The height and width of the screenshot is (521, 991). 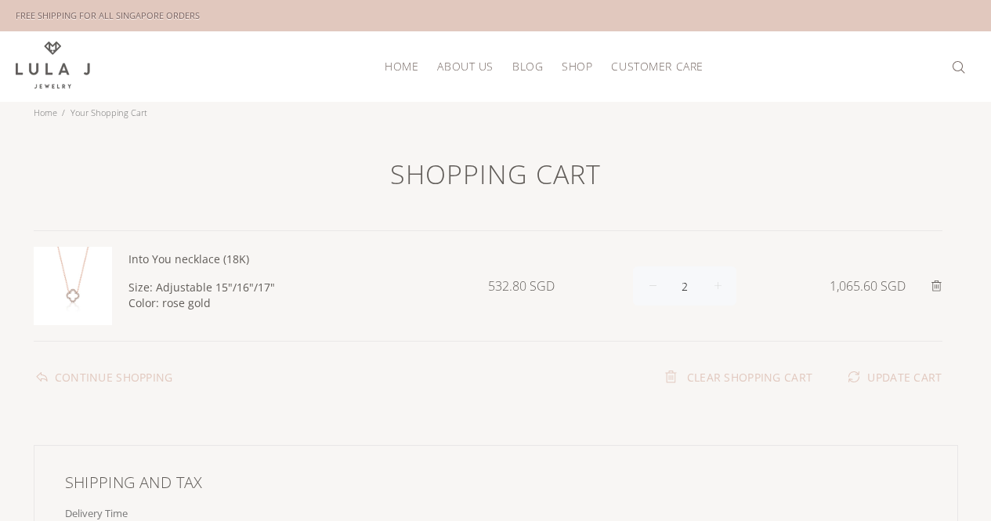 What do you see at coordinates (300, 295) in the screenshot?
I see `p: Size: Adjustable 15"/16"/17" Color: rose gold` at bounding box center [300, 295].